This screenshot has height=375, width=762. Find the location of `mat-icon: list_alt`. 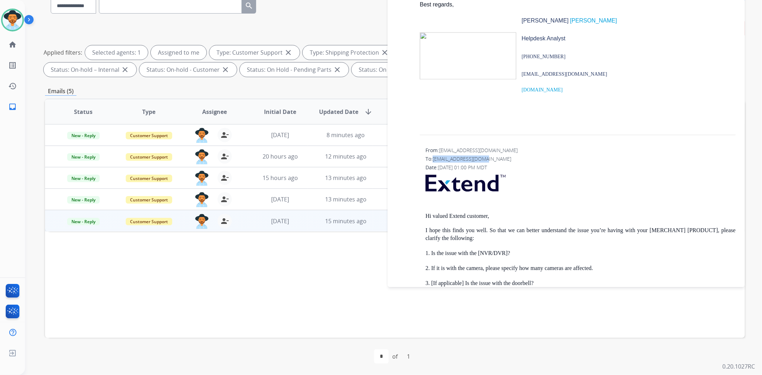

mat-icon: list_alt is located at coordinates (13, 65).